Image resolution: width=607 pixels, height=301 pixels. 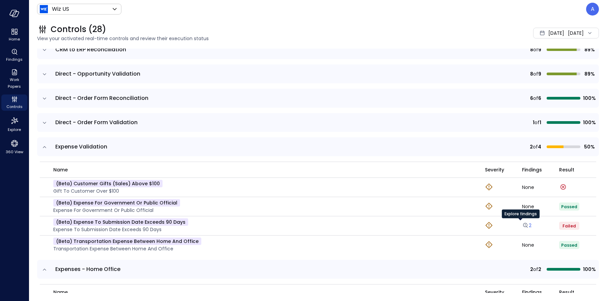 I want to click on span: Direct - Order Form Validation, so click(x=96, y=122).